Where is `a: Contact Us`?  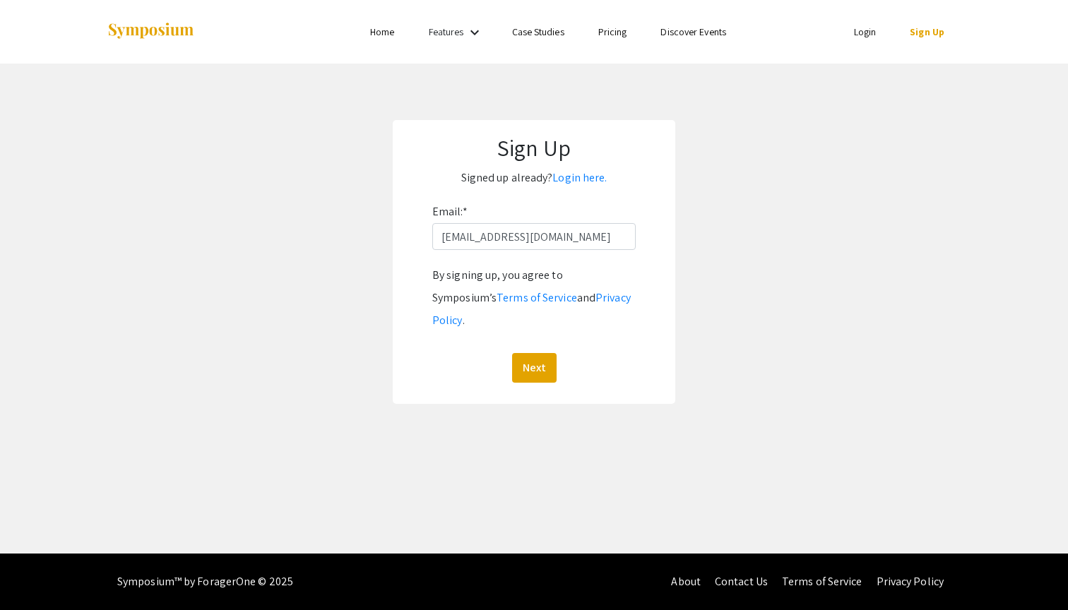
a: Contact Us is located at coordinates (741, 581).